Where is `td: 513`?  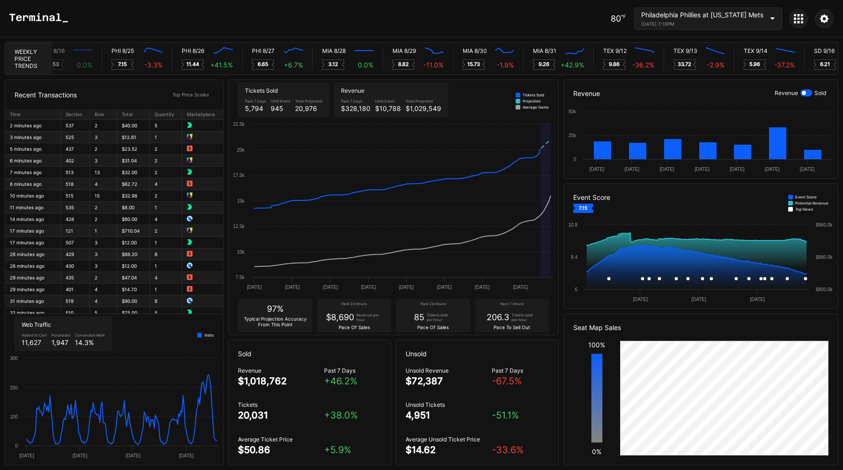 td: 513 is located at coordinates (75, 172).